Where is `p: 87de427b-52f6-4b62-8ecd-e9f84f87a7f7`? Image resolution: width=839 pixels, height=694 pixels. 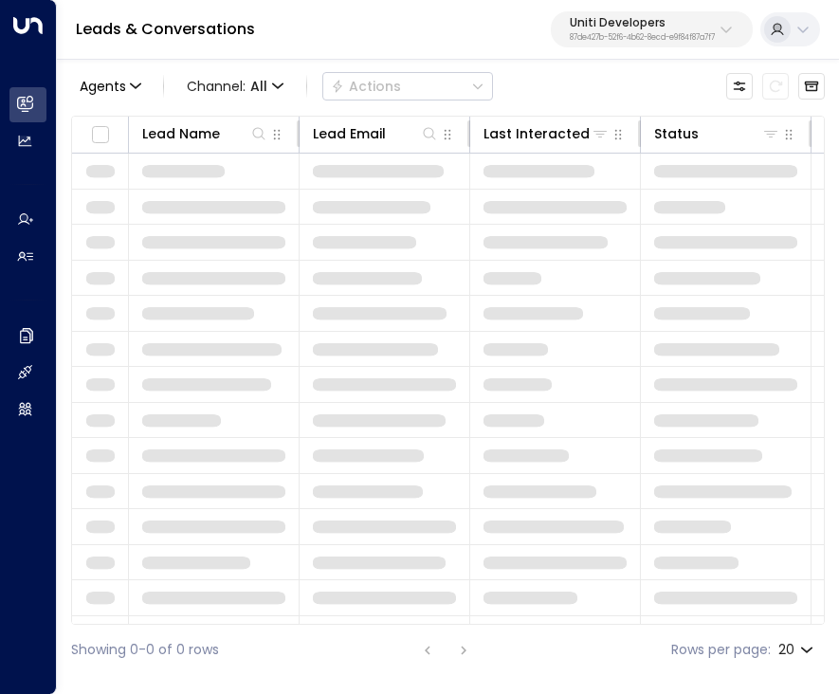
p: 87de427b-52f6-4b62-8ecd-e9f84f87a7f7 is located at coordinates (642, 38).